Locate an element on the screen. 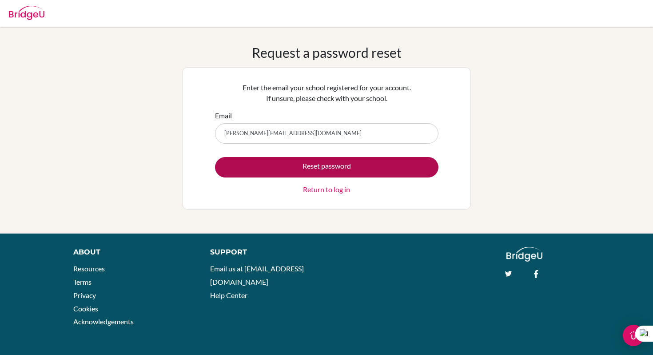 This screenshot has width=653, height=355. a: Help Center is located at coordinates (229, 295).